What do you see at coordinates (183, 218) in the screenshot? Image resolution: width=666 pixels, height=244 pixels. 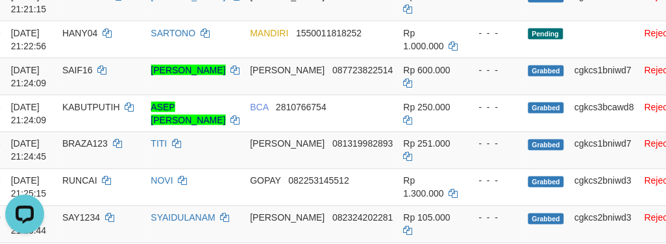 I see `a: SYAIDULANAM` at bounding box center [183, 218].